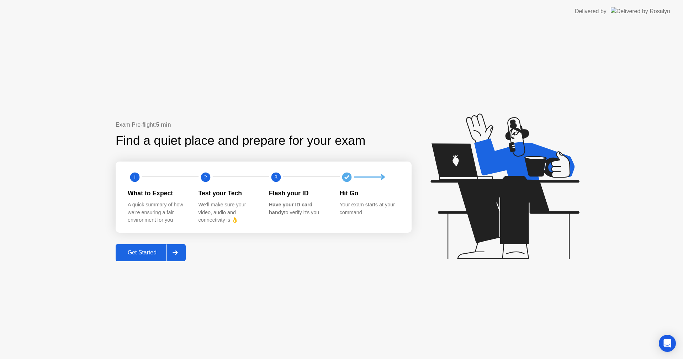 This screenshot has width=683, height=359. I want to click on div: Test your Tech, so click(228, 193).